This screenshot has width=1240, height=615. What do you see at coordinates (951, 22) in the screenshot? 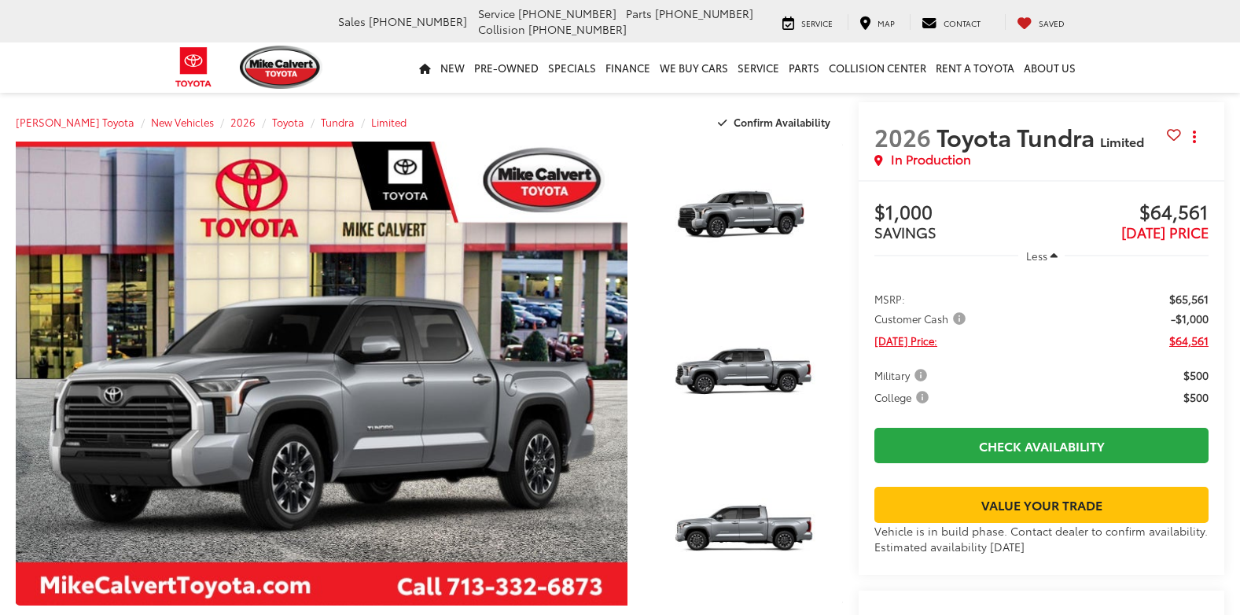
I see `a: Contact` at bounding box center [951, 22].